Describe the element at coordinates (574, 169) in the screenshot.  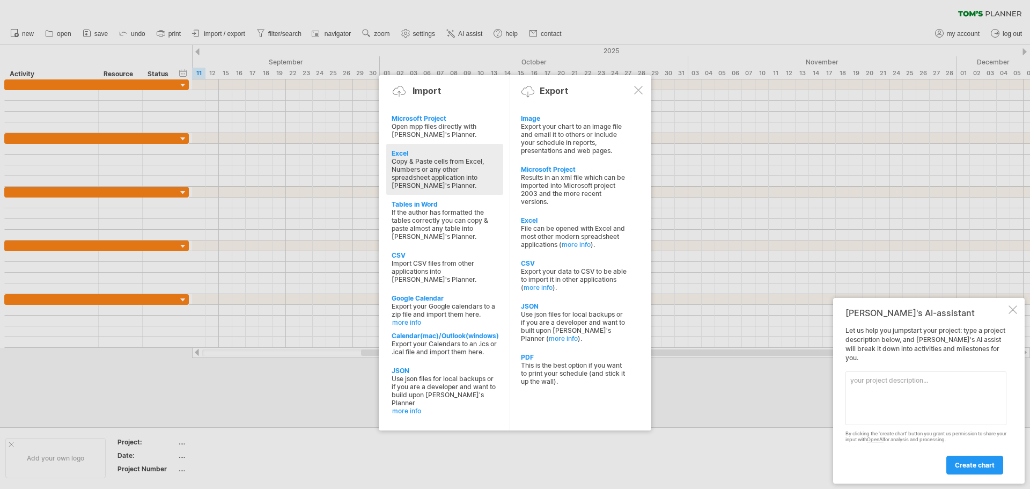
I see `div: Microsoft Project` at that location.